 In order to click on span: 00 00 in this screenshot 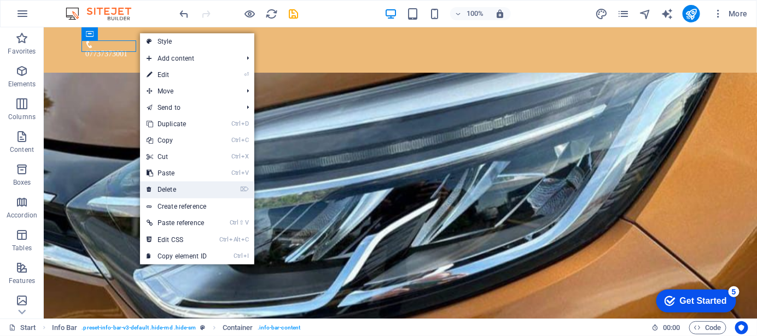, I will do `click(671, 328)`.